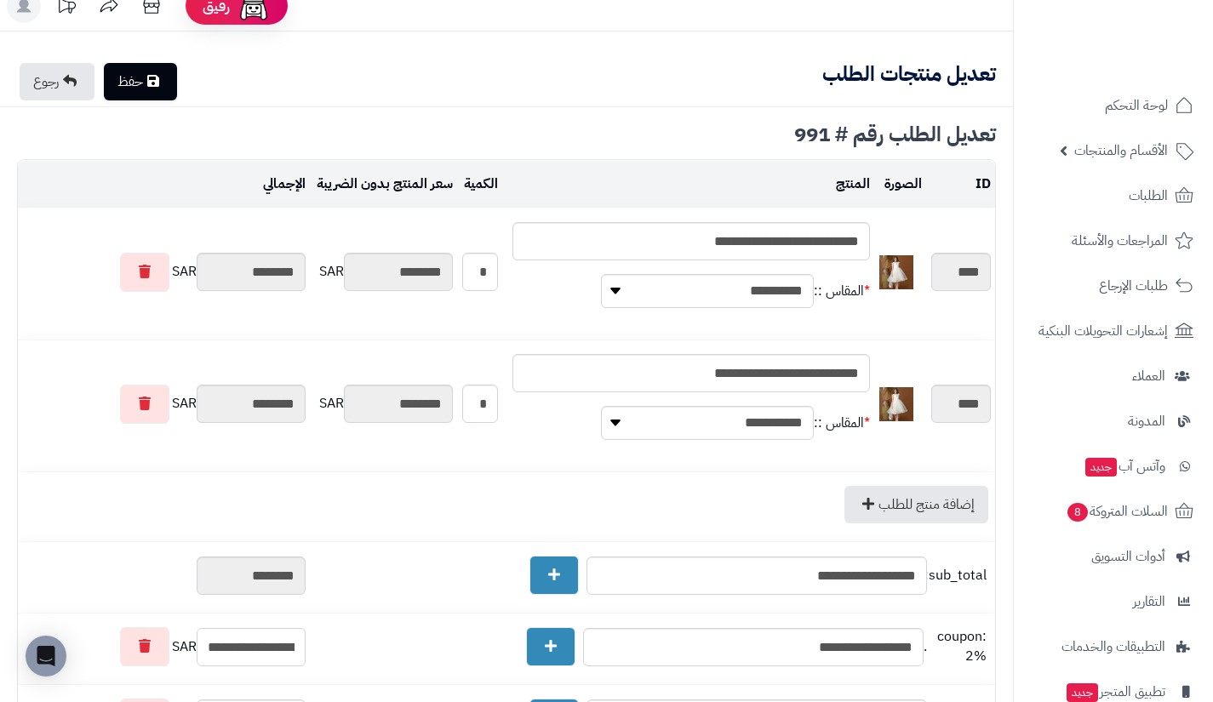 This screenshot has height=702, width=1213. I want to click on a: أدوات التسويق, so click(1113, 556).